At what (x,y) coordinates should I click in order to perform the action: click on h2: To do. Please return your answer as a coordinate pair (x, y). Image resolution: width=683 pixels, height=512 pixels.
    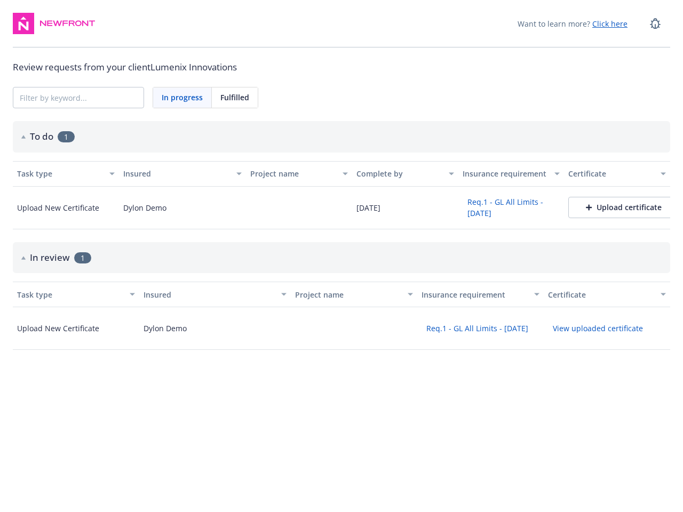
    Looking at the image, I should click on (42, 137).